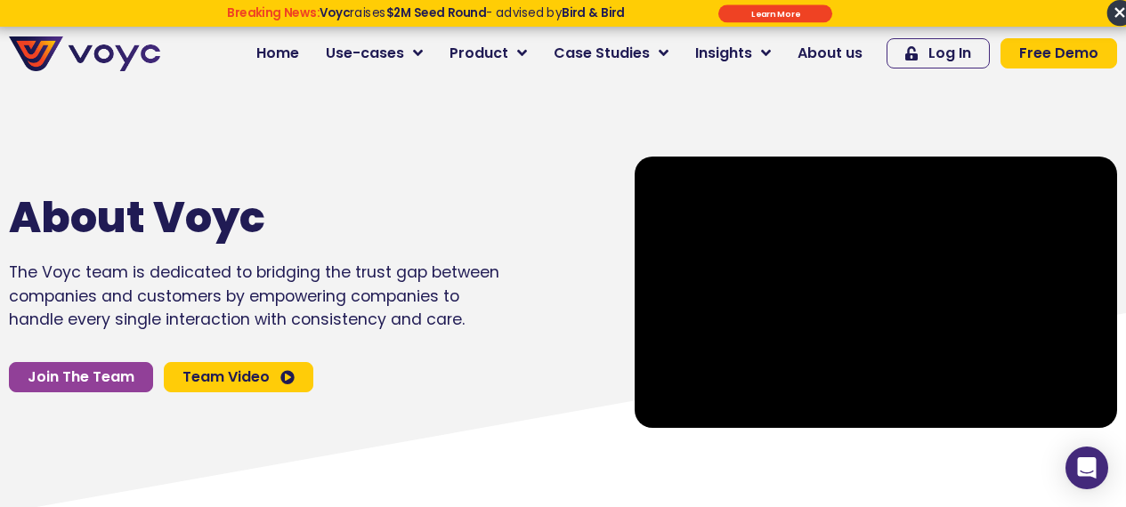  I want to click on span: Insights, so click(724, 53).